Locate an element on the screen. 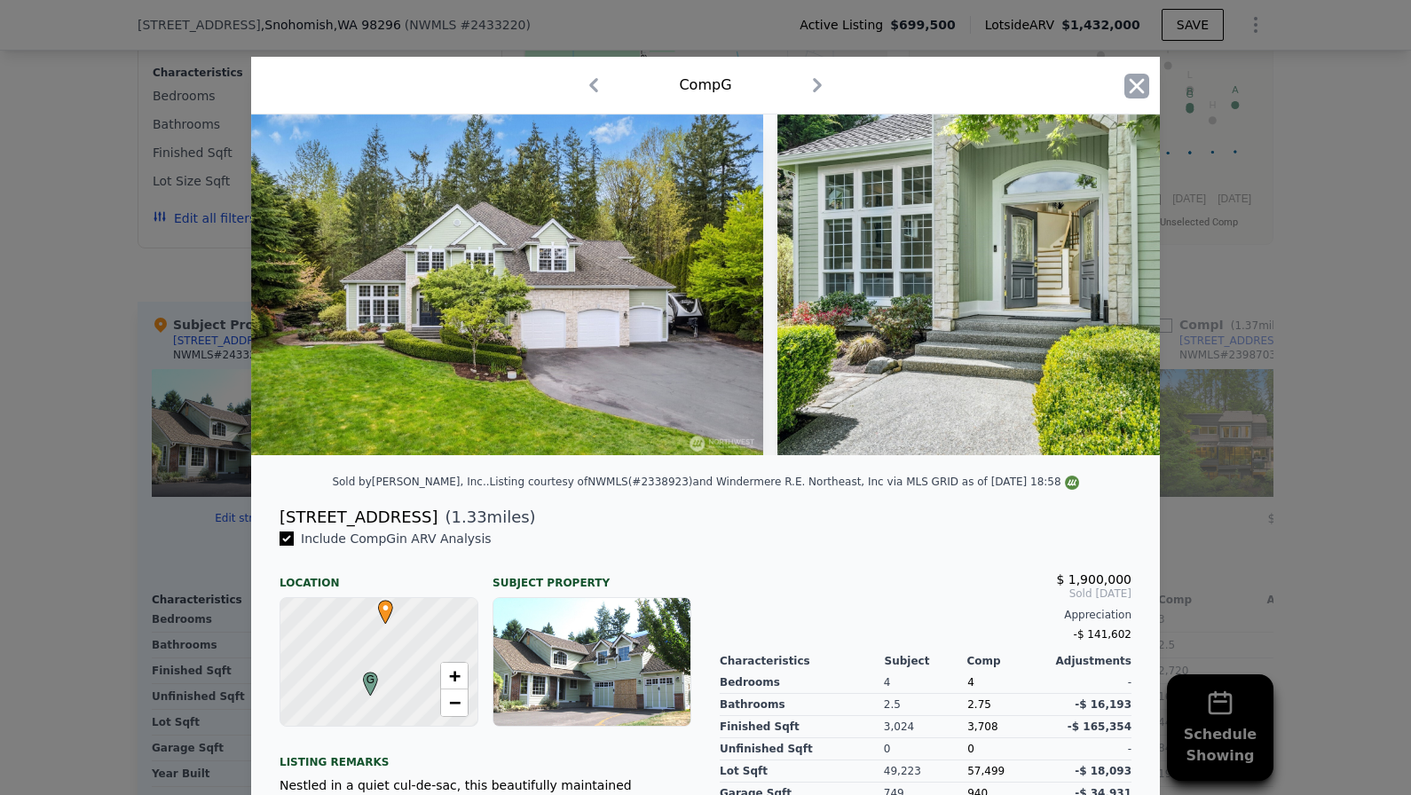 This screenshot has width=1411, height=795. div: Subject Property is located at coordinates (592, 576).